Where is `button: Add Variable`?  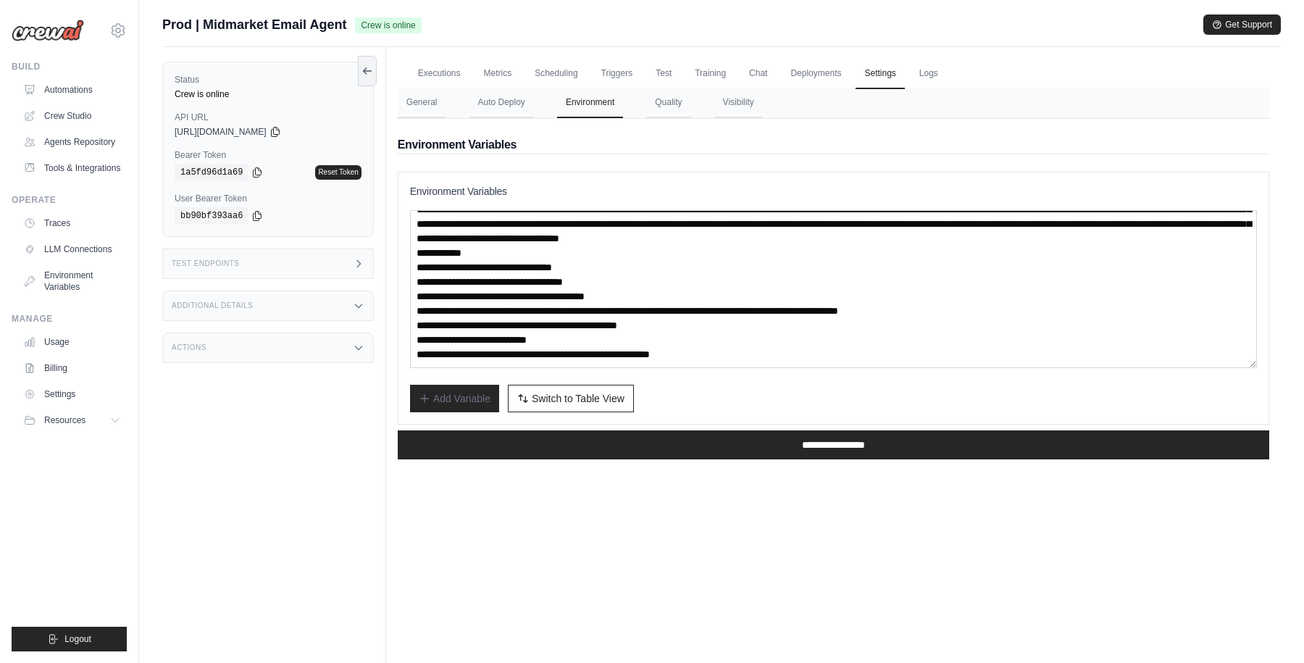
button: Add Variable is located at coordinates (454, 398).